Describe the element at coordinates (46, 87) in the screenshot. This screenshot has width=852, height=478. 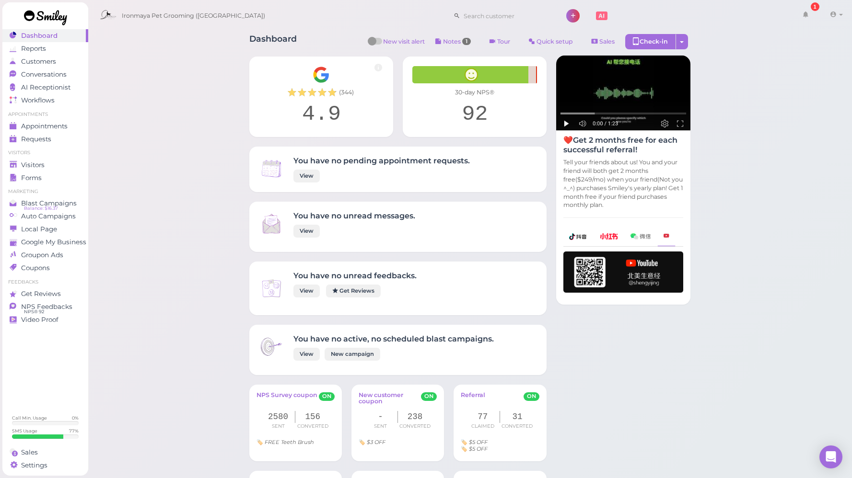
I see `span: AI Receptionist` at that location.